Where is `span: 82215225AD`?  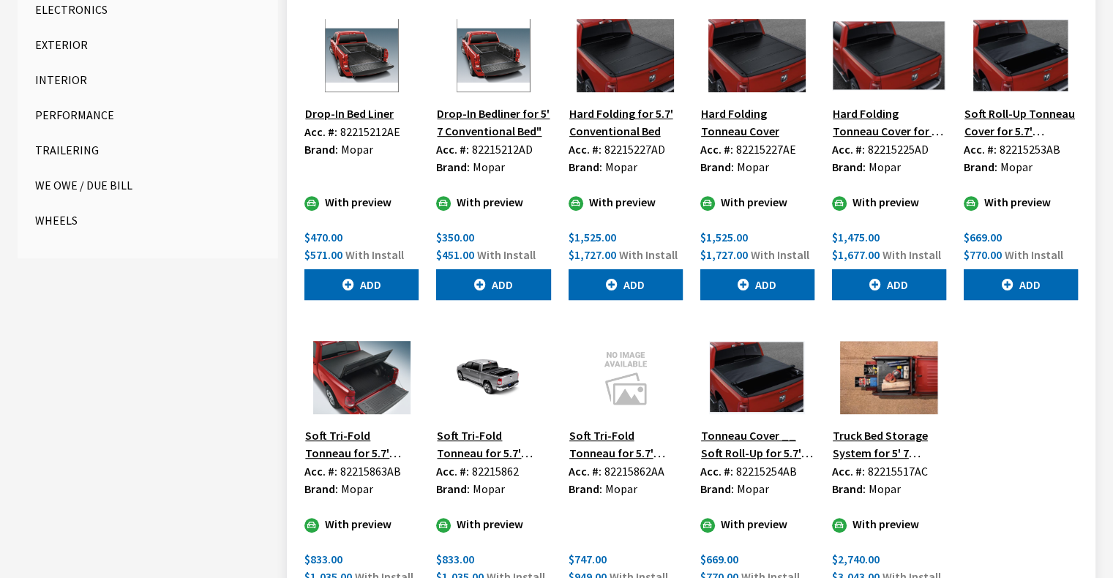 span: 82215225AD is located at coordinates (898, 149).